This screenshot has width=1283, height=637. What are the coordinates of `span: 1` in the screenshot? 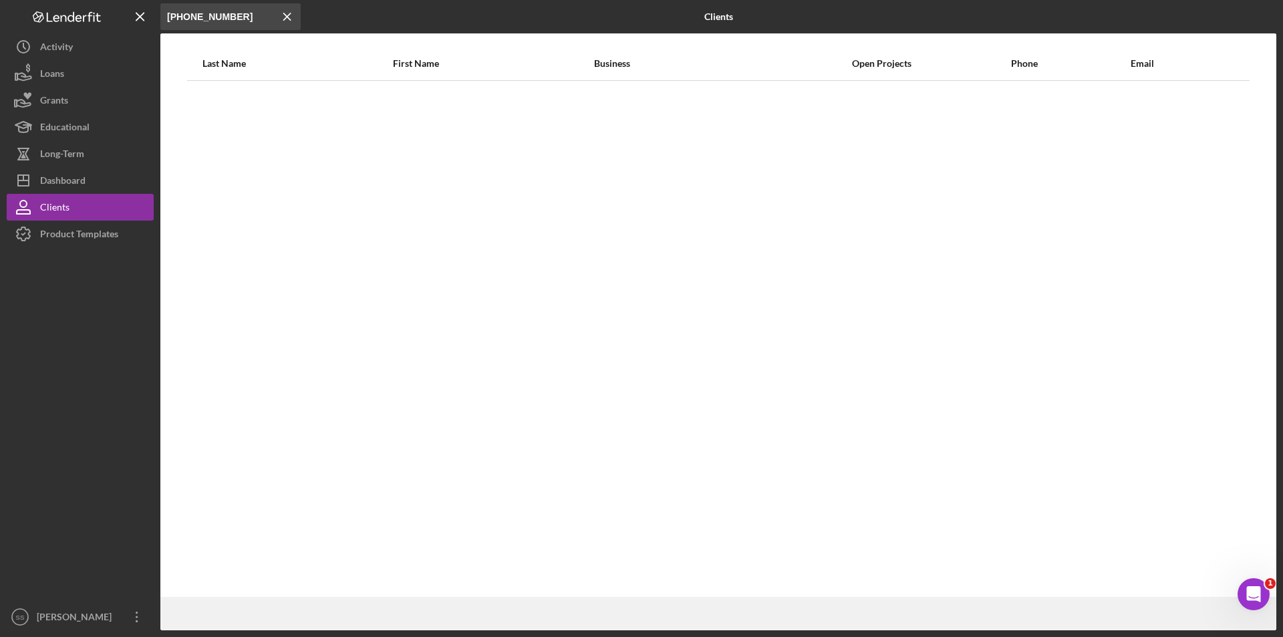 It's located at (1271, 583).